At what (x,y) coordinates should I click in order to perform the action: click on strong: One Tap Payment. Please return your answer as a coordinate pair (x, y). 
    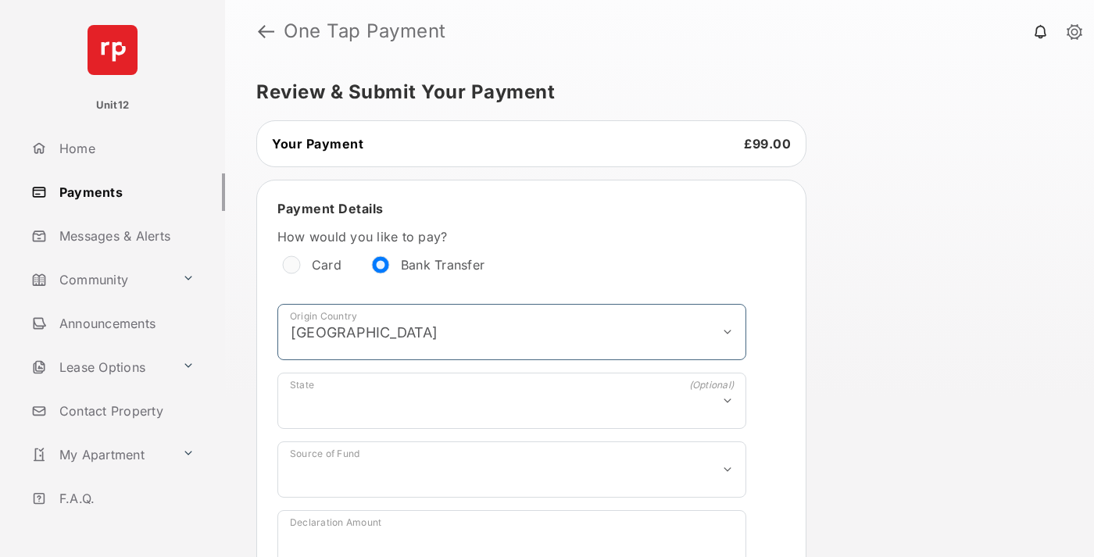
    Looking at the image, I should click on (365, 31).